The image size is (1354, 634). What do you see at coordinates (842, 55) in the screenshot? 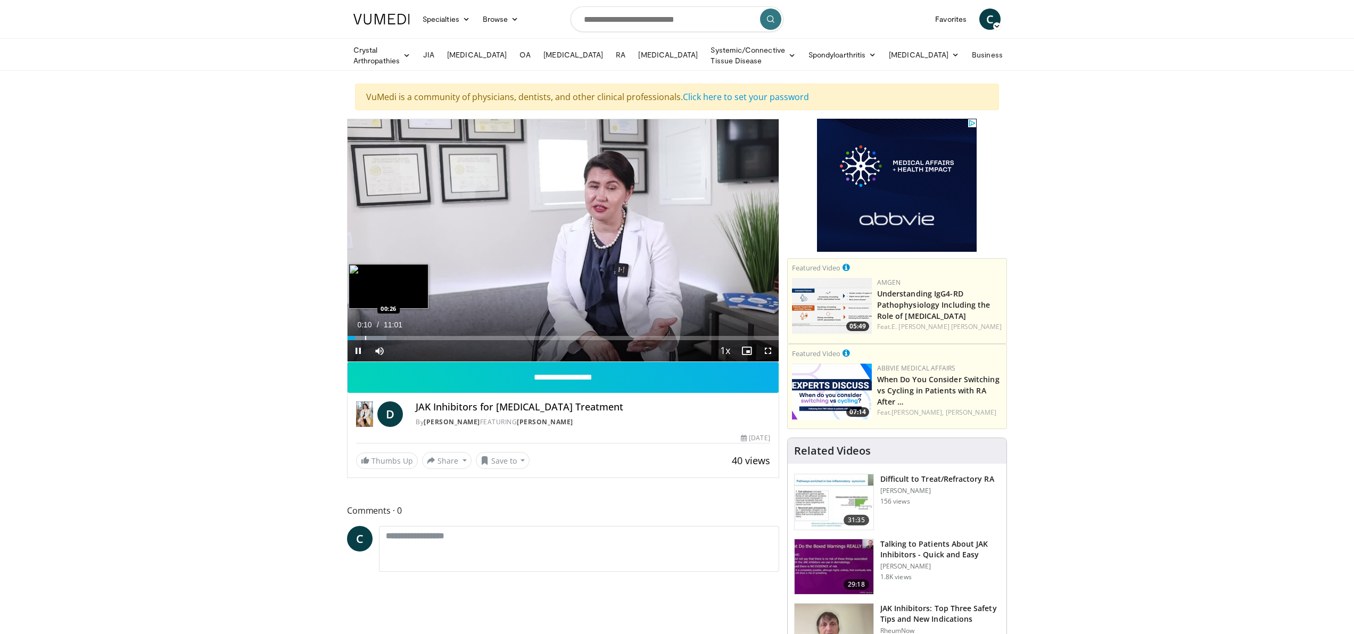
I see `a: Spondyloarthritis` at bounding box center [842, 55].